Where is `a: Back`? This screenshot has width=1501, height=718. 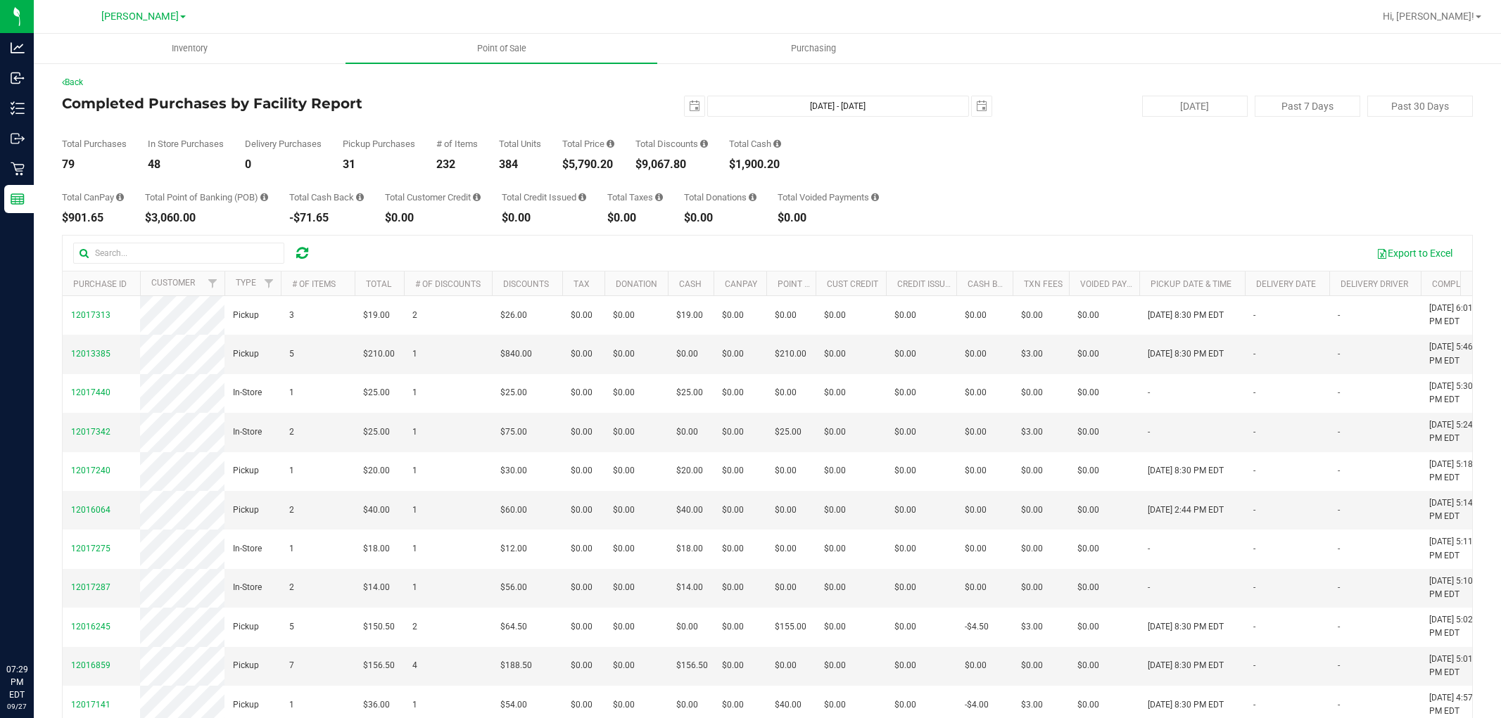 a: Back is located at coordinates (72, 82).